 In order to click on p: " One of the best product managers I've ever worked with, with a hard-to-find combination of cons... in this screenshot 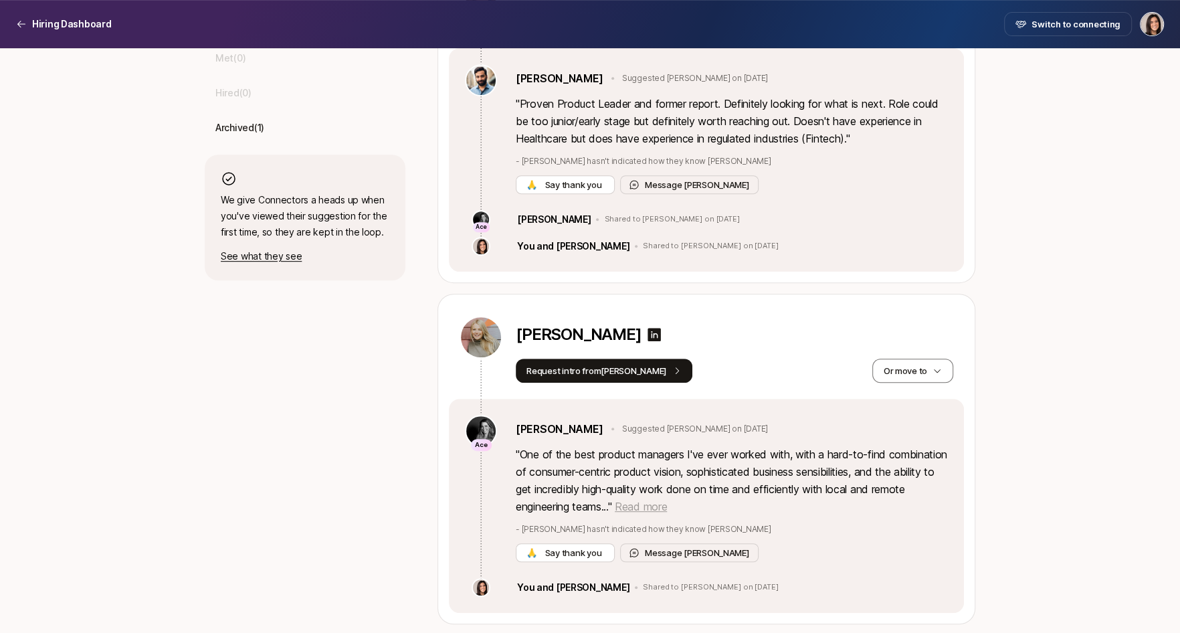, I will do `click(732, 480)`.